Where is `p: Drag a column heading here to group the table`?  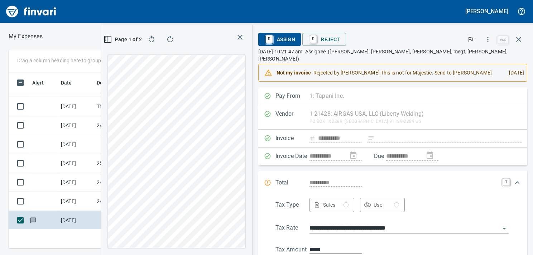 p: Drag a column heading here to group the table is located at coordinates (69, 60).